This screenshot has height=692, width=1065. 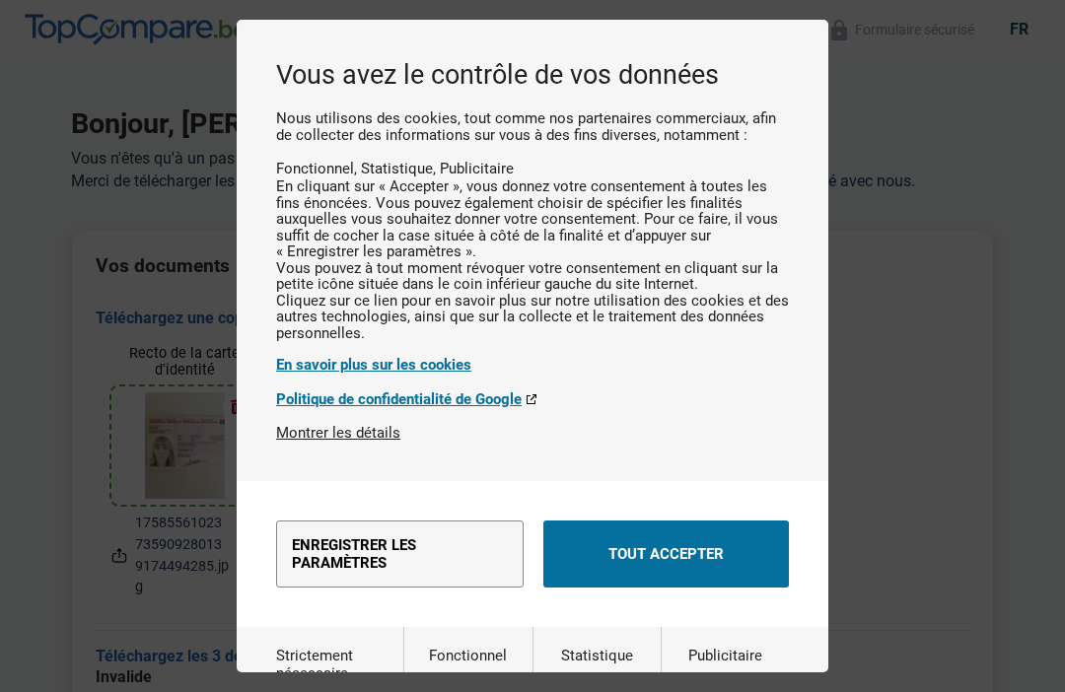 I want to click on li: Statistique, so click(x=400, y=169).